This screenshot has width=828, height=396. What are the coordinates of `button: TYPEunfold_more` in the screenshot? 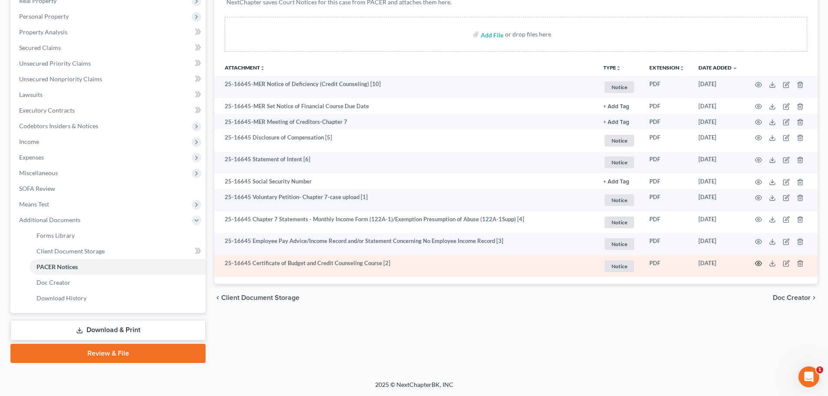 It's located at (612, 68).